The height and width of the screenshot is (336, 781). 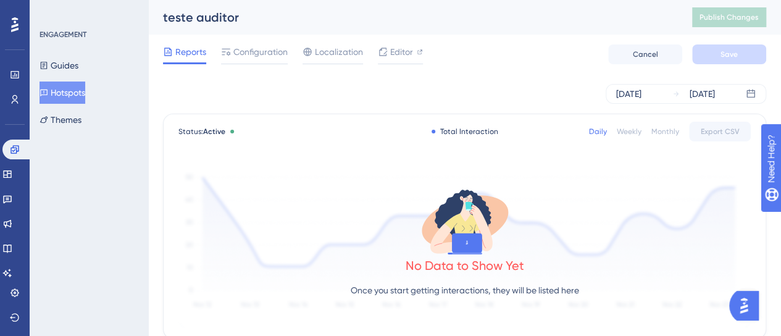 I want to click on div: Monthly, so click(x=665, y=131).